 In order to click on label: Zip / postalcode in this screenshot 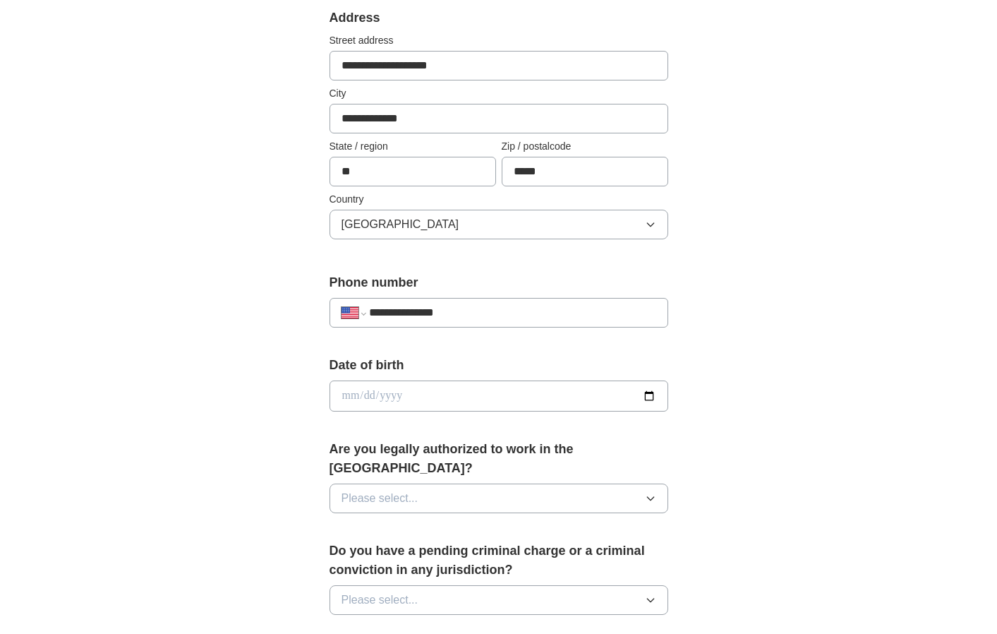, I will do `click(585, 146)`.